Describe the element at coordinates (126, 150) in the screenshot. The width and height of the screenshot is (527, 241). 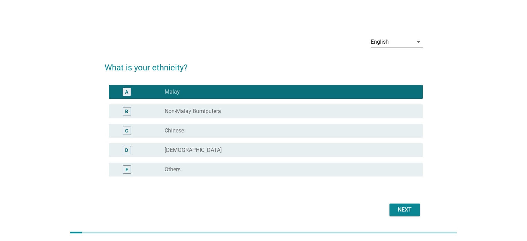
I see `div: D` at that location.